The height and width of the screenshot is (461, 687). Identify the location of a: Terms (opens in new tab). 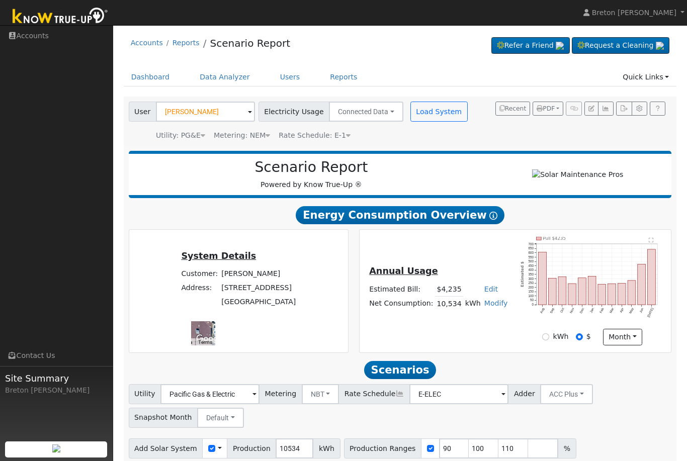
(205, 342).